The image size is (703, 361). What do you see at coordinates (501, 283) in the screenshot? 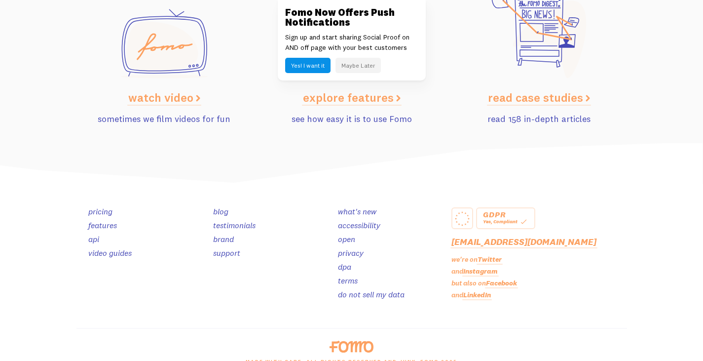
I see `a: Facebook` at bounding box center [501, 283].